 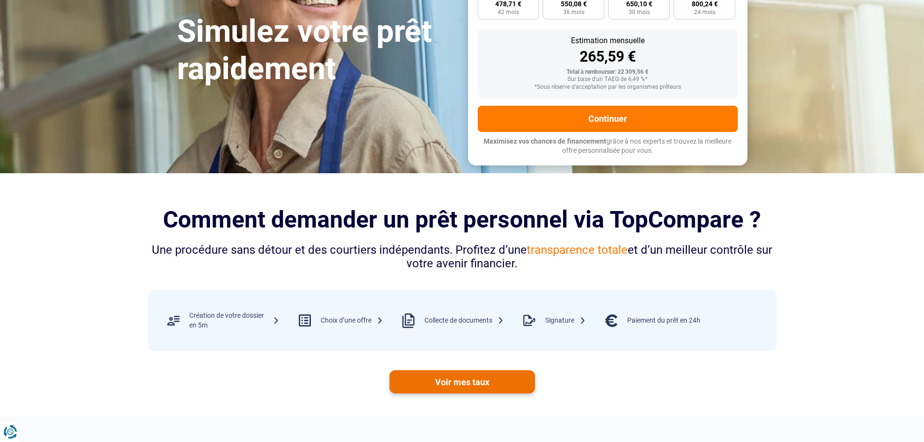 What do you see at coordinates (608, 41) in the screenshot?
I see `div: Estimation mensuelle` at bounding box center [608, 41].